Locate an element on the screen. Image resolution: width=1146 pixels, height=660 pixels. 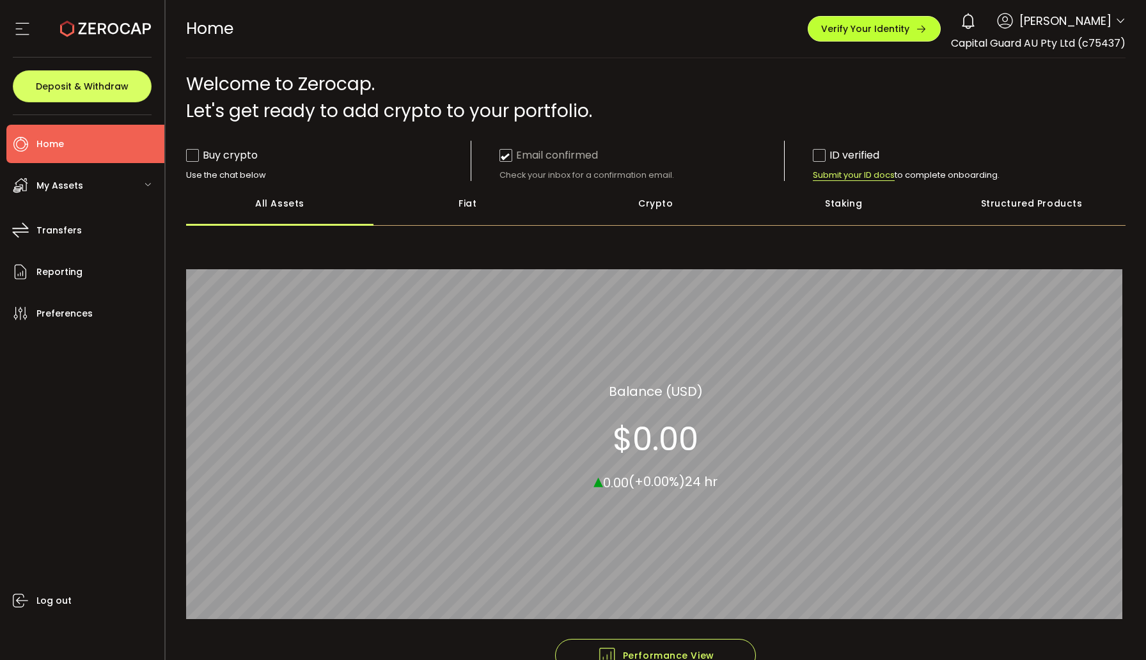
section: Balance (USD) is located at coordinates (655, 391).